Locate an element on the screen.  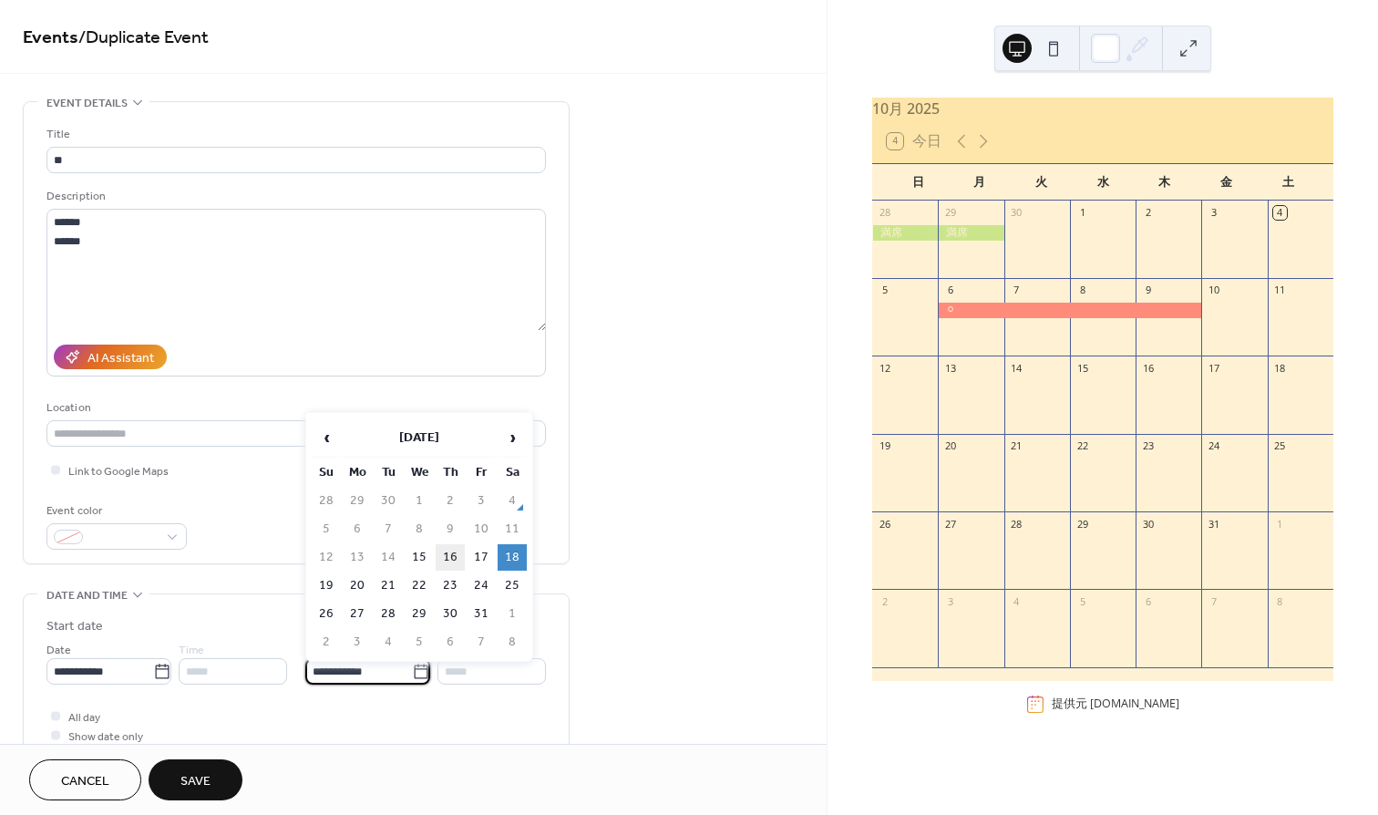
button: AI Assistant is located at coordinates (110, 356).